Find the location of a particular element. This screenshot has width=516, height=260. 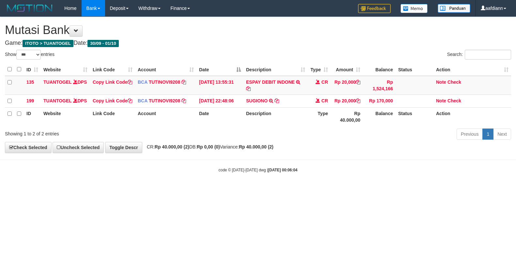

th: Date: activate to sort column descending is located at coordinates (220, 69).